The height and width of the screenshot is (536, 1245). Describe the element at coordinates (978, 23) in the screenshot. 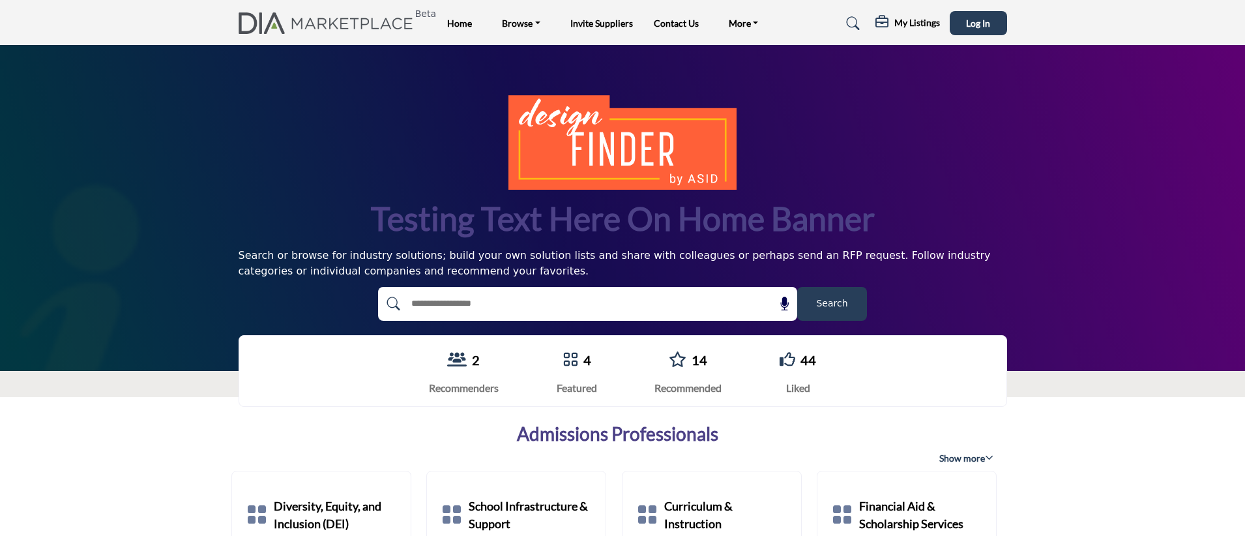

I see `span: Log In` at that location.